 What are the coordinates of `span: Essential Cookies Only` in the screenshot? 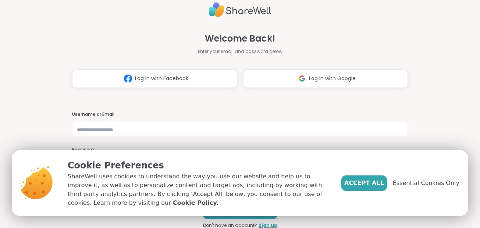 It's located at (426, 183).